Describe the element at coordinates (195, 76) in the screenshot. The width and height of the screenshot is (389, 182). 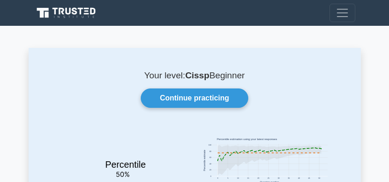
I see `p: Your level: Beginner` at that location.